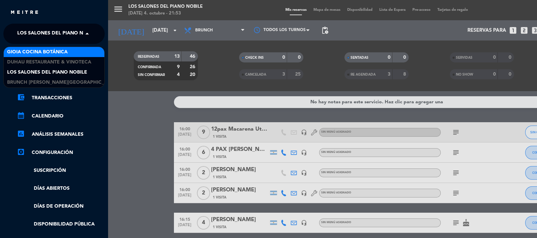 The width and height of the screenshot is (537, 238). What do you see at coordinates (61, 98) in the screenshot?
I see `a: account_balance_walletTransacciones` at bounding box center [61, 98].